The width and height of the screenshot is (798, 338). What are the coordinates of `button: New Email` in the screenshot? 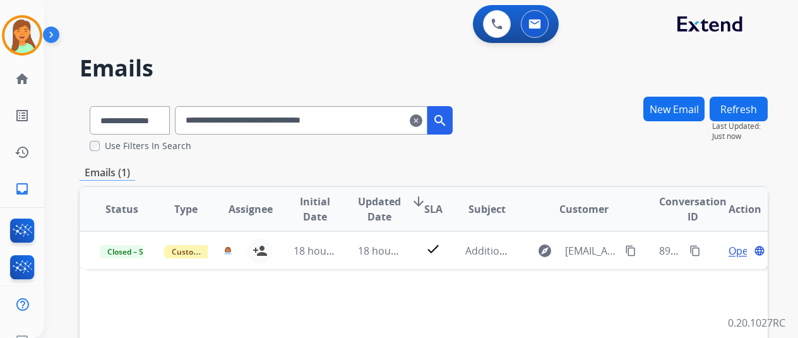 It's located at (674, 109).